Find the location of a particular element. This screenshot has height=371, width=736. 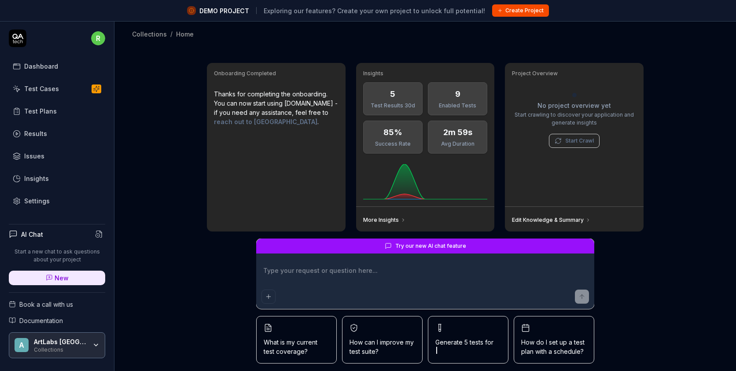

span: r is located at coordinates (98, 38).